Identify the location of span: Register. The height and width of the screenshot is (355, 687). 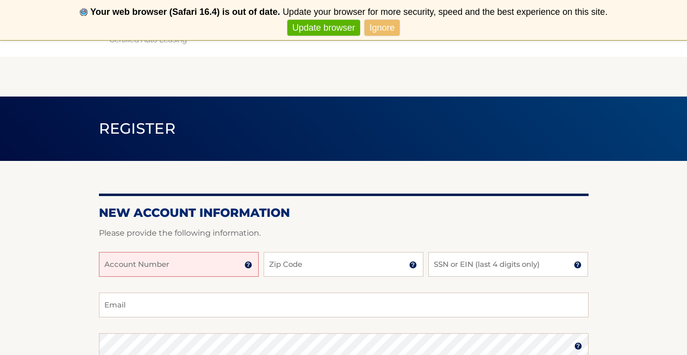
(138, 128).